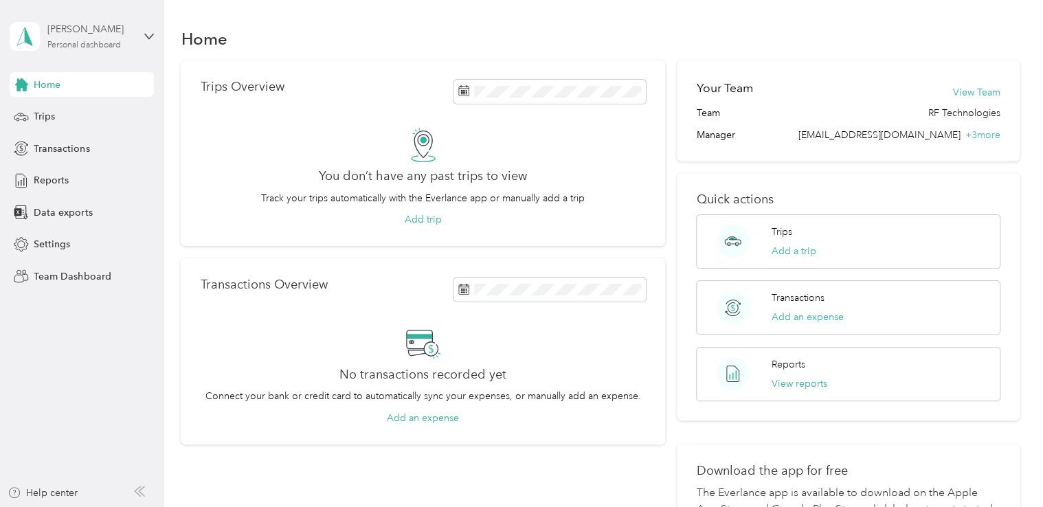 This screenshot has width=1043, height=507. What do you see at coordinates (242, 87) in the screenshot?
I see `p: Trips Overview` at bounding box center [242, 87].